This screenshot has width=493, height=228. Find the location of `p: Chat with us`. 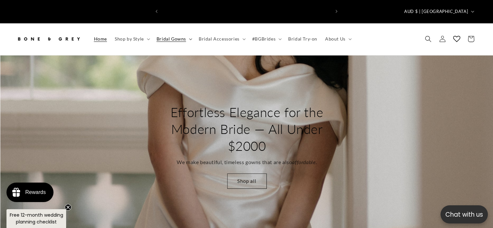

p: Chat with us is located at coordinates (464, 214).